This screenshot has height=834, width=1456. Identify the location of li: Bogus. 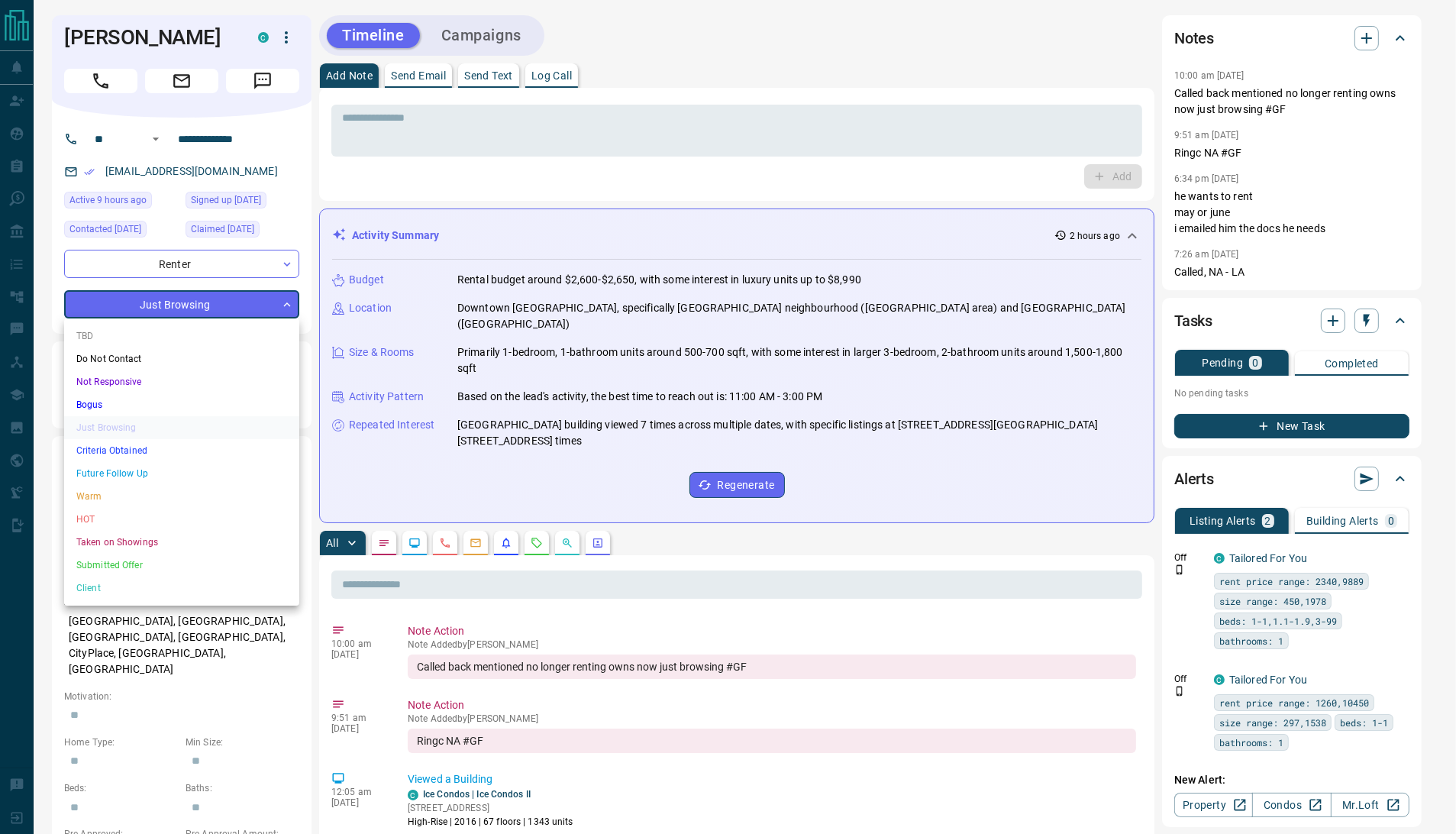
(182, 405).